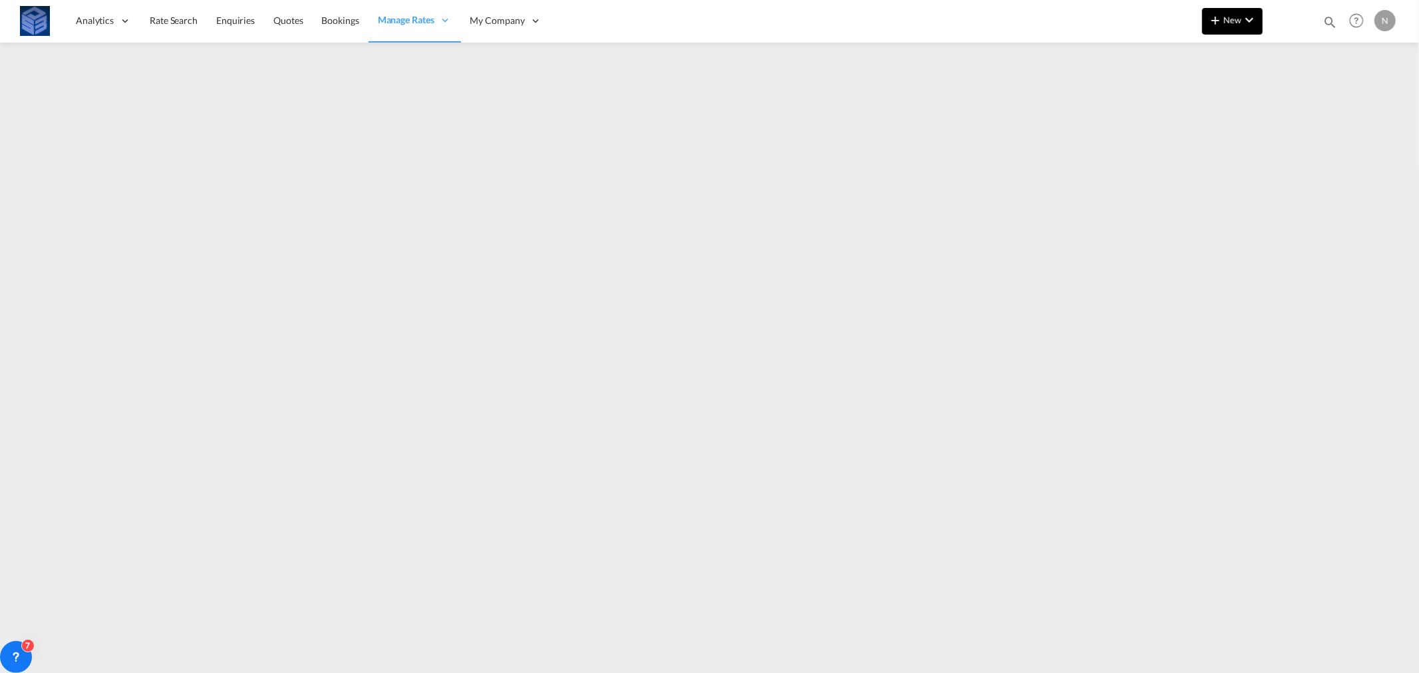 The width and height of the screenshot is (1419, 673). What do you see at coordinates (497, 21) in the screenshot?
I see `span: My Company` at bounding box center [497, 21].